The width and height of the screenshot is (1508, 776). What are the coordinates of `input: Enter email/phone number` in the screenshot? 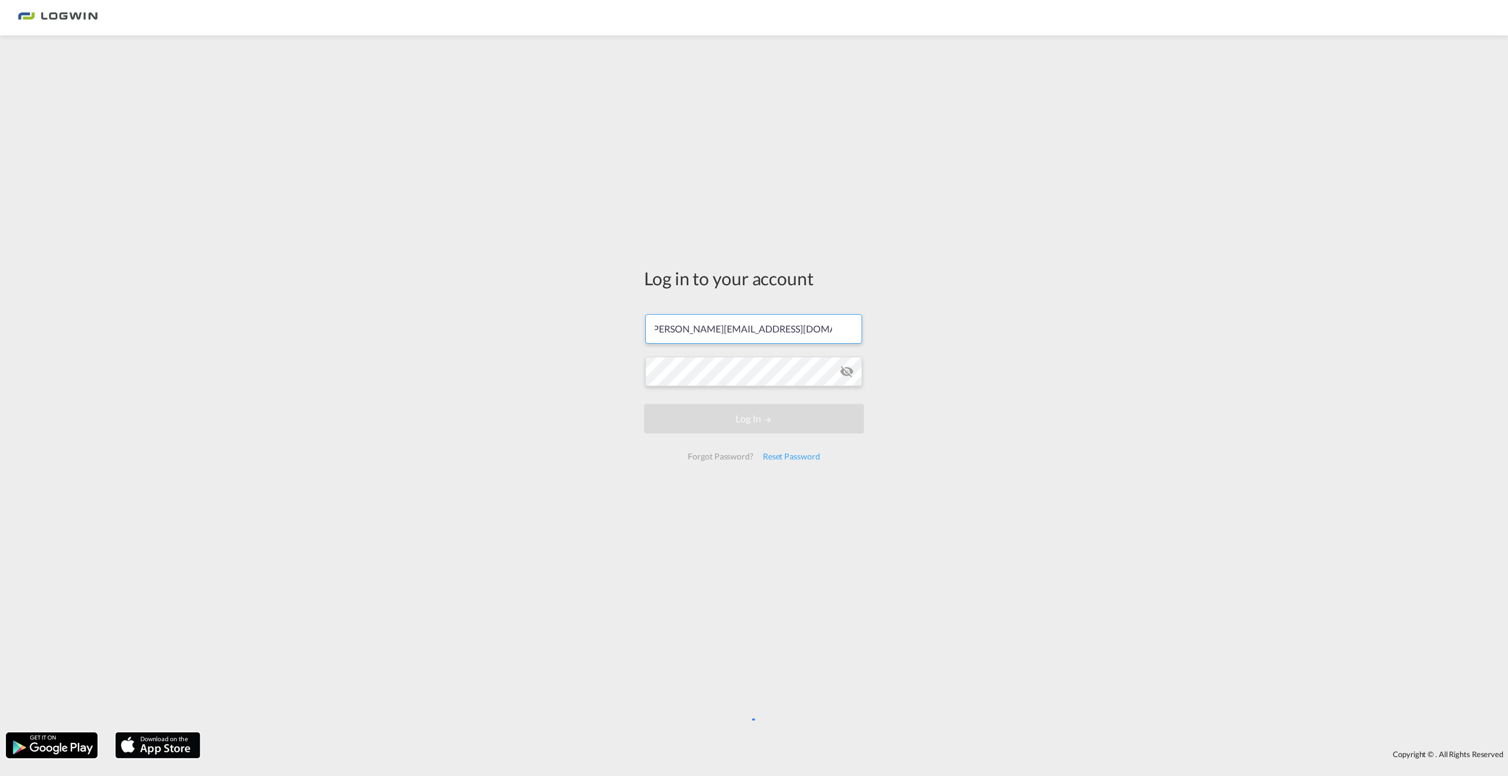 It's located at (753, 329).